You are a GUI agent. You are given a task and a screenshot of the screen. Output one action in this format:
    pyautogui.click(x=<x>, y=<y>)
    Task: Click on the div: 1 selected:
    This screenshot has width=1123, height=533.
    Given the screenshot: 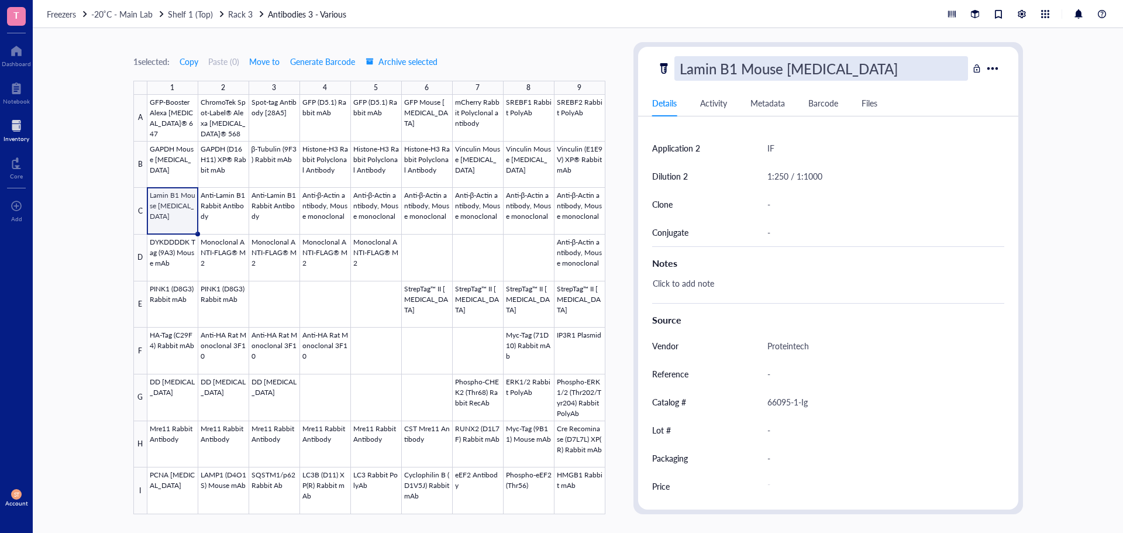 What is the action you would take?
    pyautogui.click(x=151, y=61)
    